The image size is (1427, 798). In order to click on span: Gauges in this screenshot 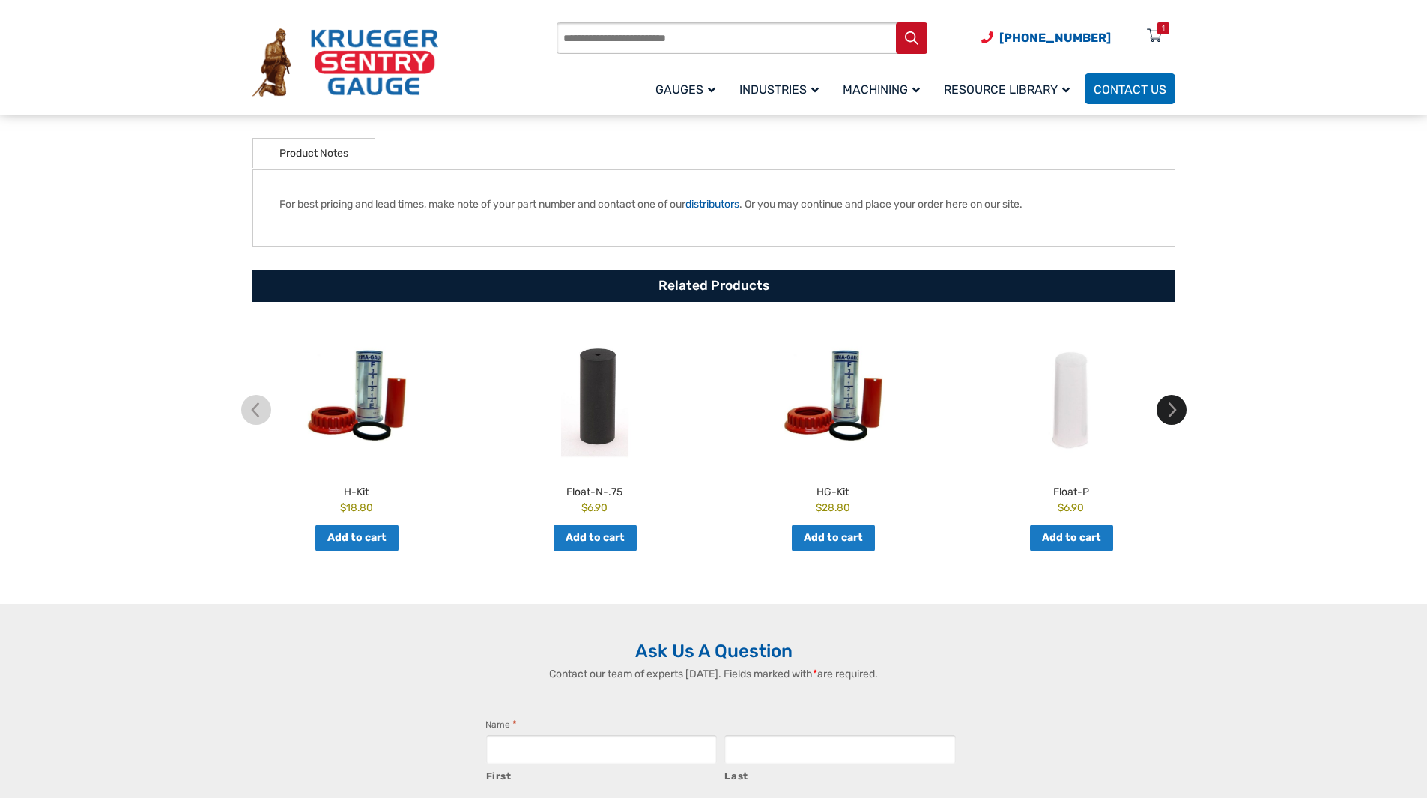, I will do `click(686, 89)`.